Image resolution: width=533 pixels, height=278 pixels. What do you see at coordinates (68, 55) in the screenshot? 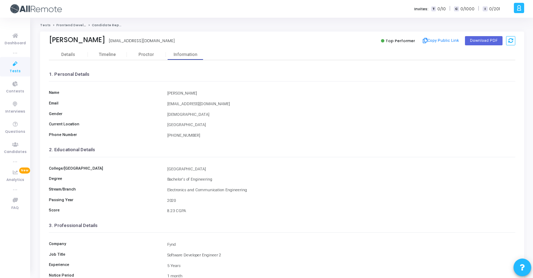
I see `div: Details` at bounding box center [68, 55].